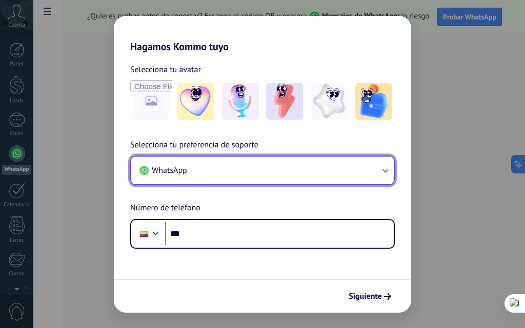 This screenshot has width=525, height=328. What do you see at coordinates (284, 101) in the screenshot?
I see `img: -3.jpeg` at bounding box center [284, 101].